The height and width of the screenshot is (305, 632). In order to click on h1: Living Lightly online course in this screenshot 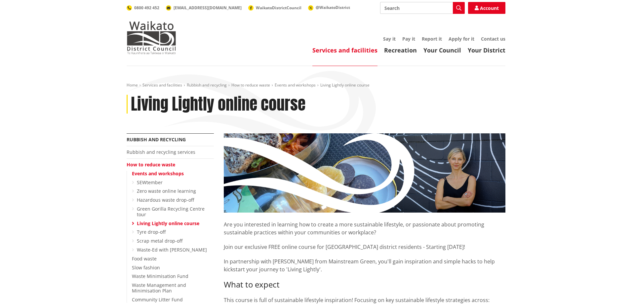, I will do `click(218, 104)`.